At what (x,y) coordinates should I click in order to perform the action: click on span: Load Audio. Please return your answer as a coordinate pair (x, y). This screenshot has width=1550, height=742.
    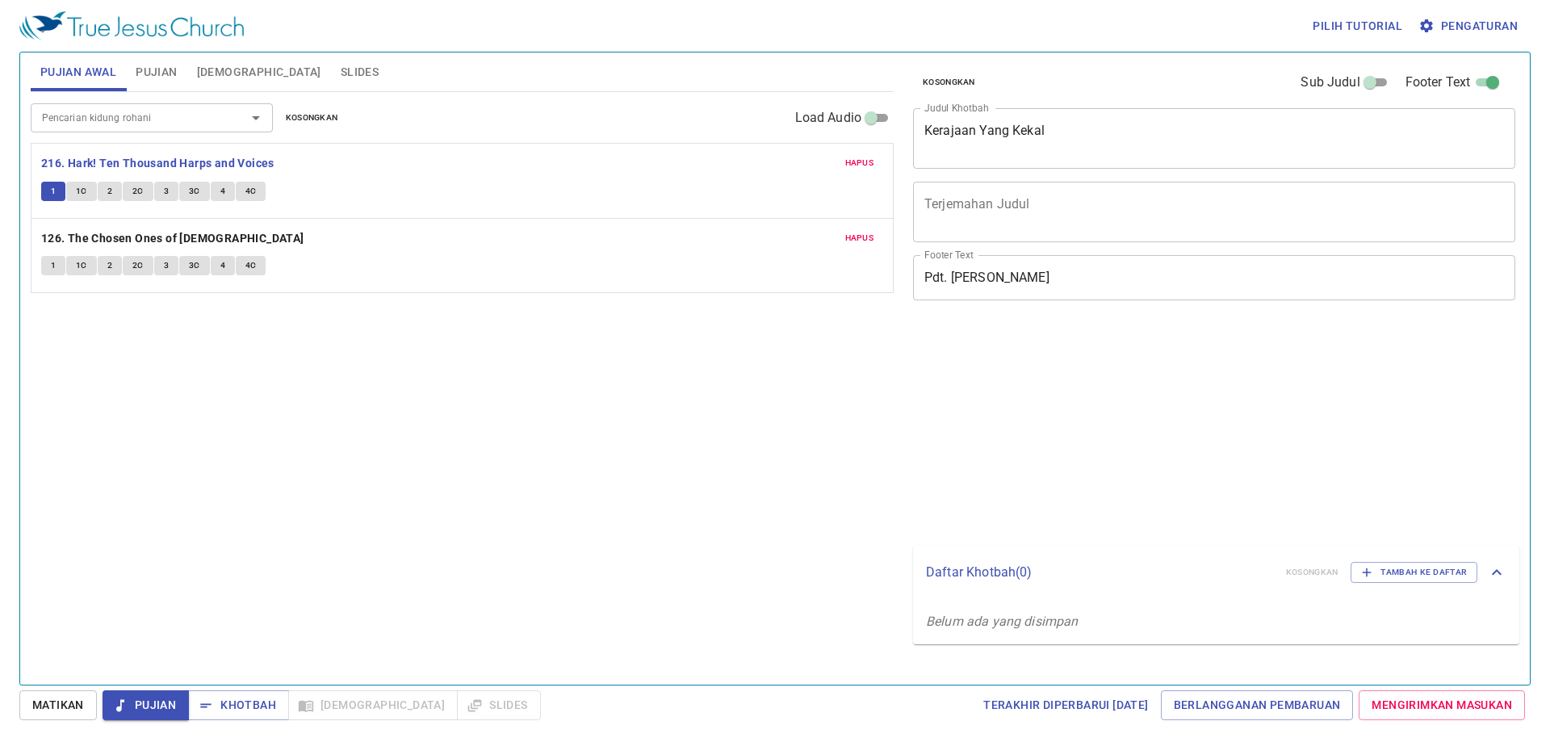
    Looking at the image, I should click on (828, 118).